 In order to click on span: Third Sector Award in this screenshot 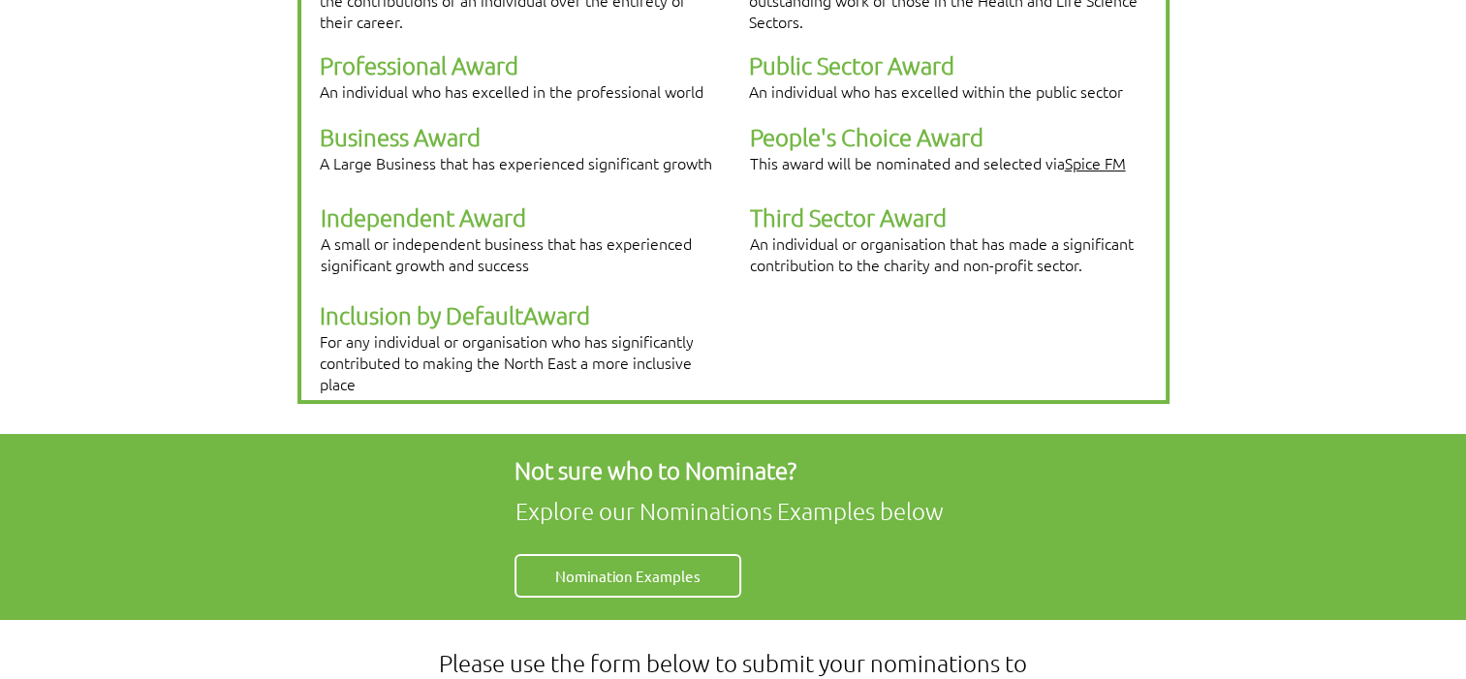, I will do `click(848, 217)`.